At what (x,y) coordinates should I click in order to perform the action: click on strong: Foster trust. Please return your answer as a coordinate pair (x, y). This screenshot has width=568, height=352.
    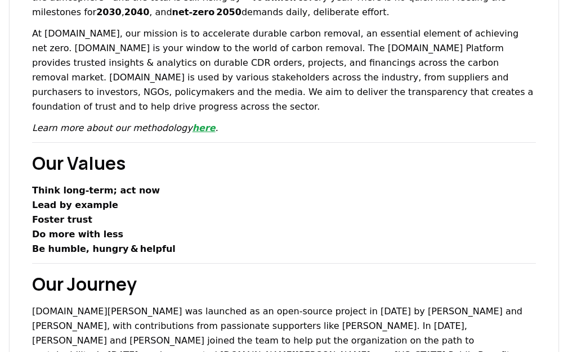
    Looking at the image, I should click on (62, 220).